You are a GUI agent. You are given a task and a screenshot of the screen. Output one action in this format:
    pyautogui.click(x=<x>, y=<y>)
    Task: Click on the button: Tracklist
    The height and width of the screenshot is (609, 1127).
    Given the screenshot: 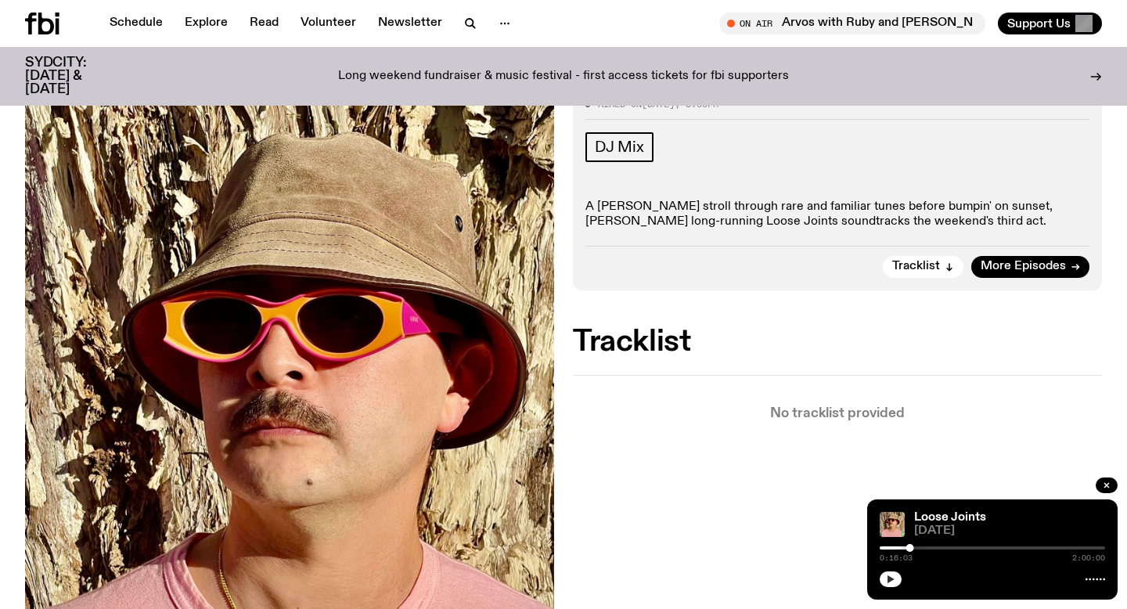 What is the action you would take?
    pyautogui.click(x=923, y=267)
    